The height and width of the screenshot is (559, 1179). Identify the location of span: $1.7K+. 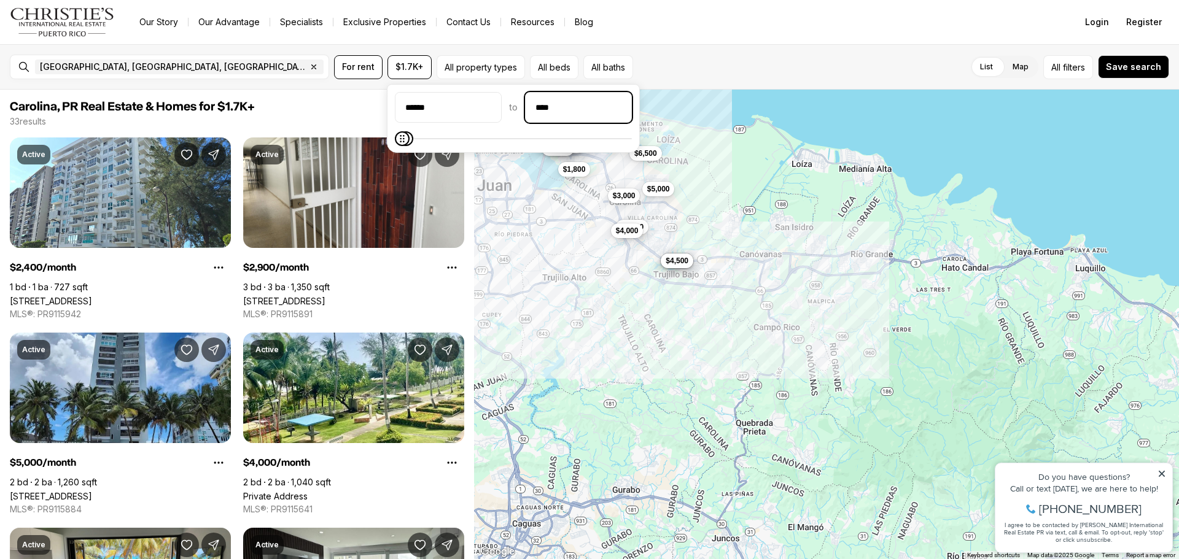
(410, 67).